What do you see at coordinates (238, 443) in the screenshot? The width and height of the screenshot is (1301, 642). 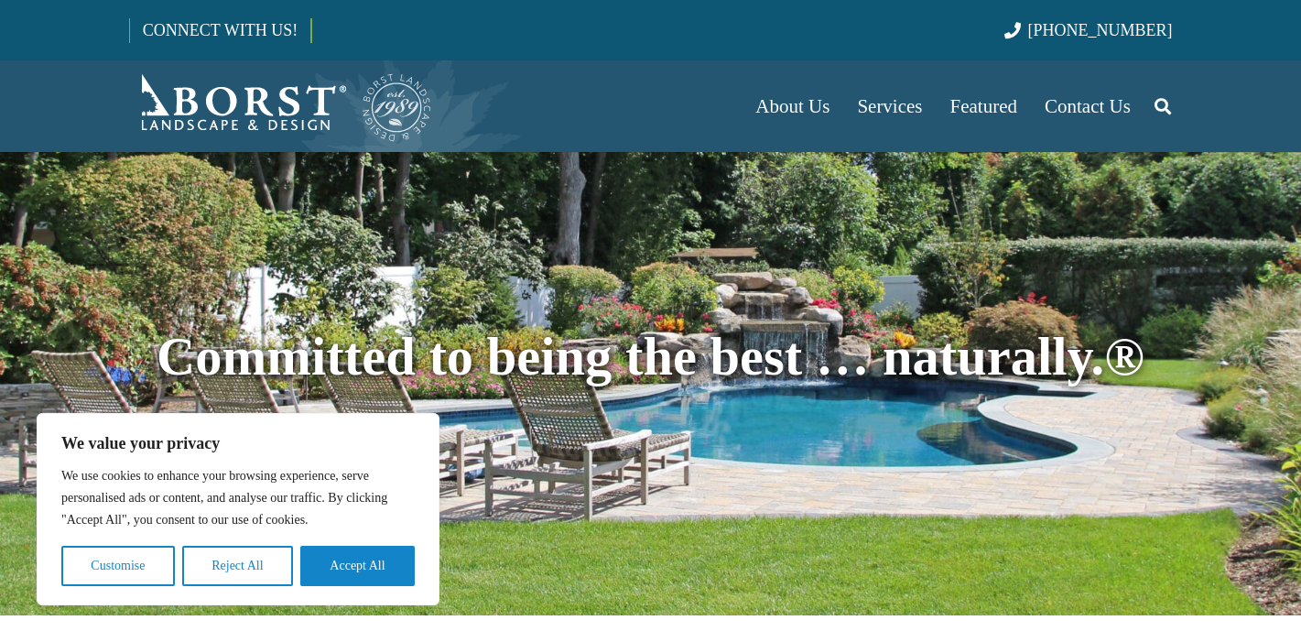 I see `p: We value your privacy` at bounding box center [238, 443].